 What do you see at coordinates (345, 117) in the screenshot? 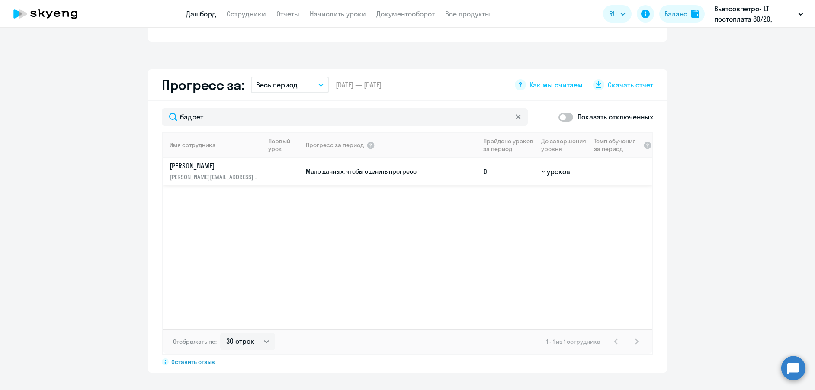
I see `input: Поиск по имени, email, продукту или статусу` at bounding box center [345, 117].